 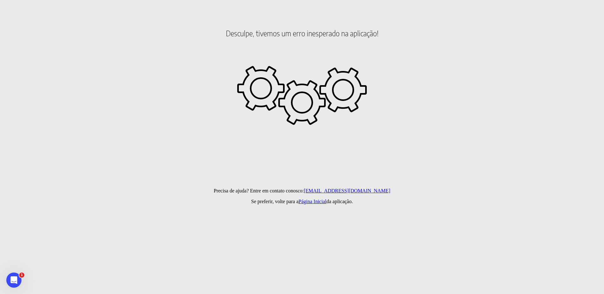 I want to click on a: Página Inicial, so click(x=312, y=202).